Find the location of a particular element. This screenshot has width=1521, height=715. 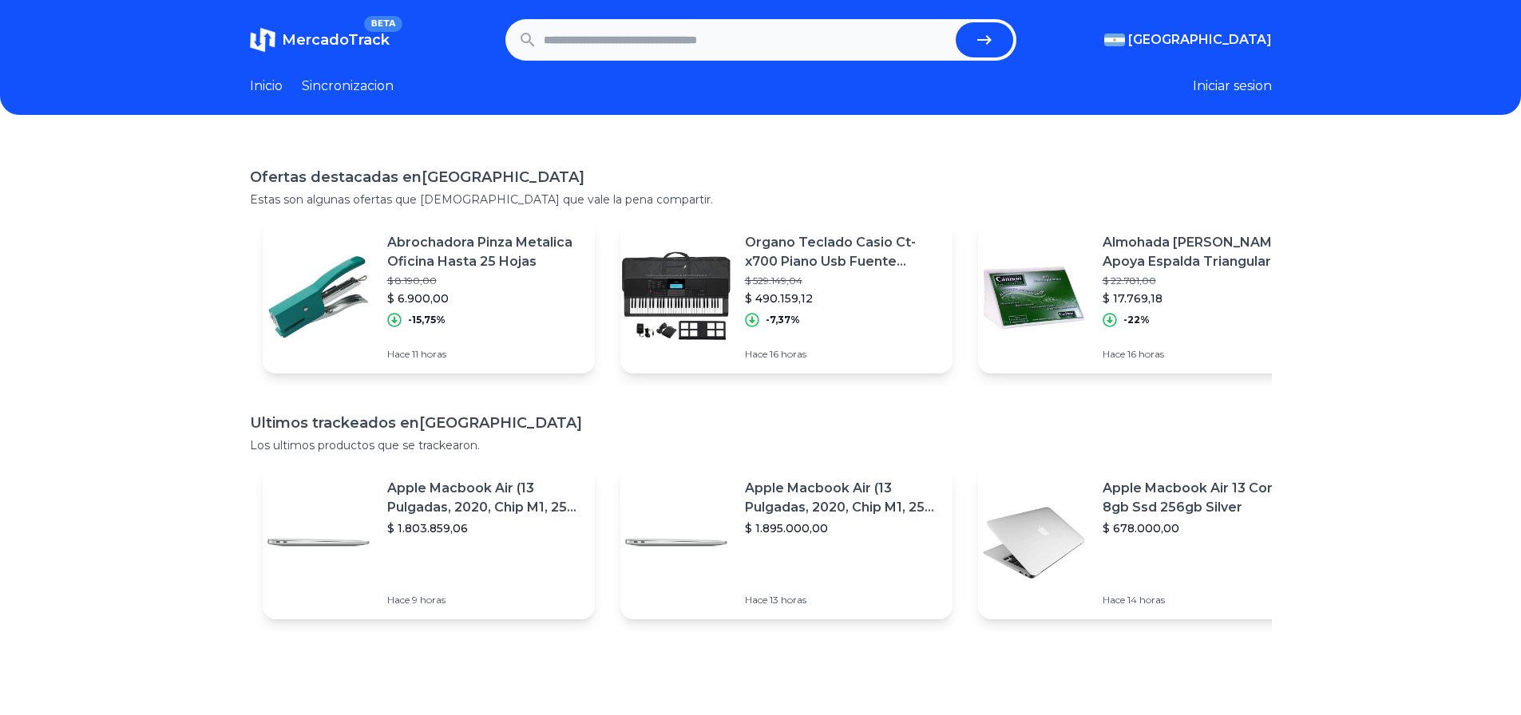

p: $ 22.781,00 is located at coordinates (1200, 281).